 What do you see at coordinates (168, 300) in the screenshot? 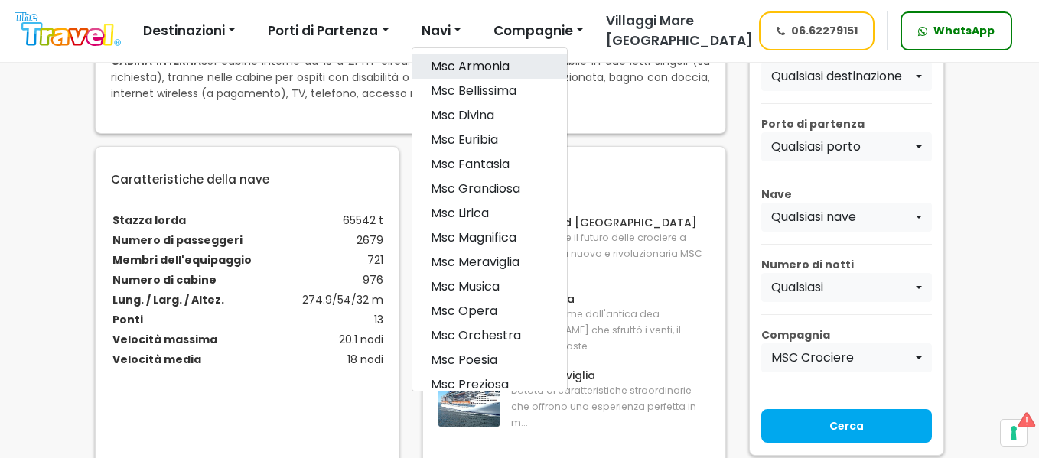
I see `a: Lung. / Larg. / Altez.274.9/54/32 m` at bounding box center [168, 300].